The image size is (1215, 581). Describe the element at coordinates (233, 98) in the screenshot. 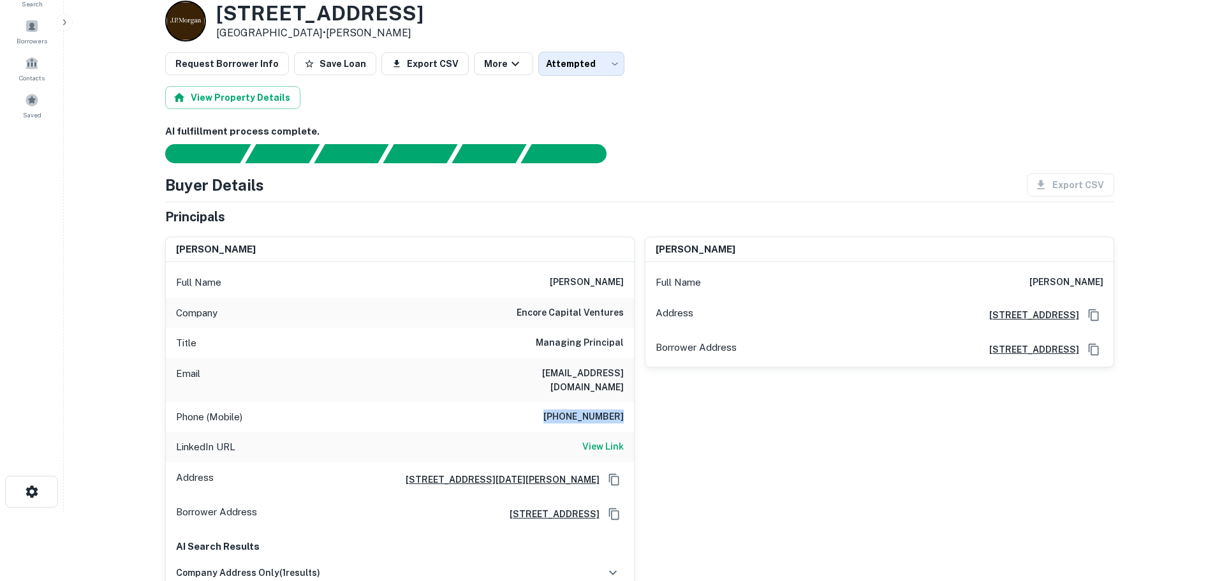

I see `button: View Property Details` at that location.